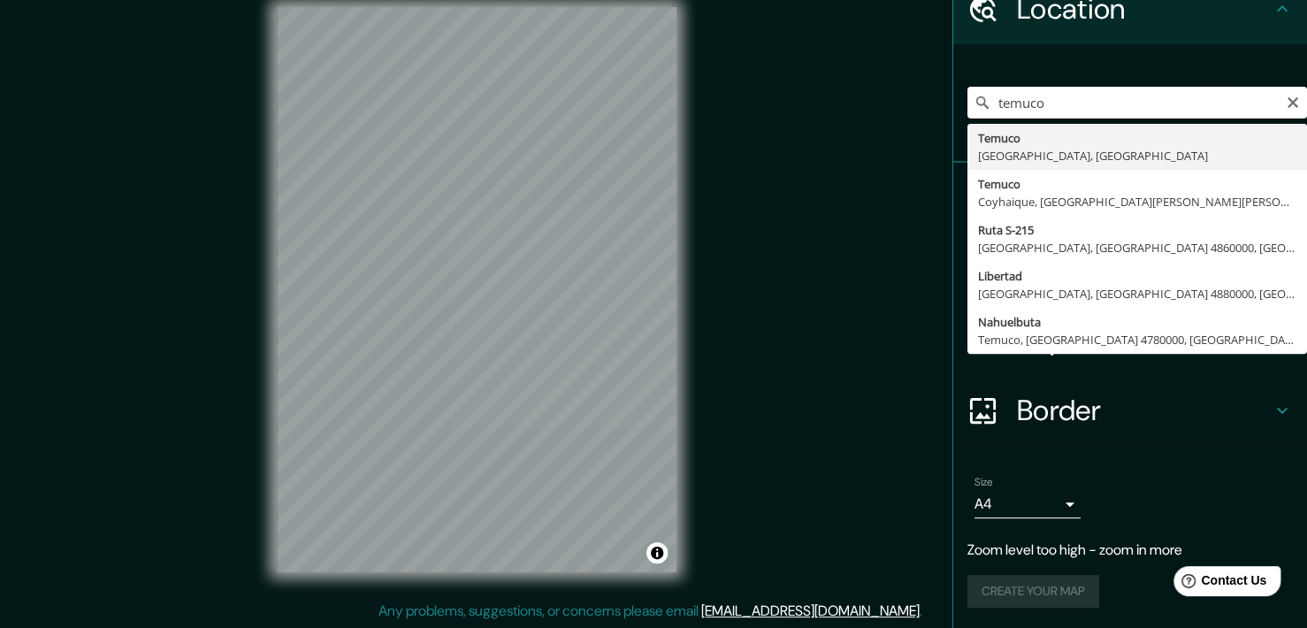  Describe the element at coordinates (477, 289) in the screenshot. I see `canvas: Map` at that location.